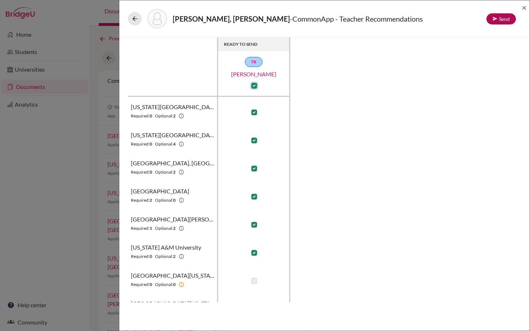 This screenshot has height=331, width=530. I want to click on button: Send, so click(501, 19).